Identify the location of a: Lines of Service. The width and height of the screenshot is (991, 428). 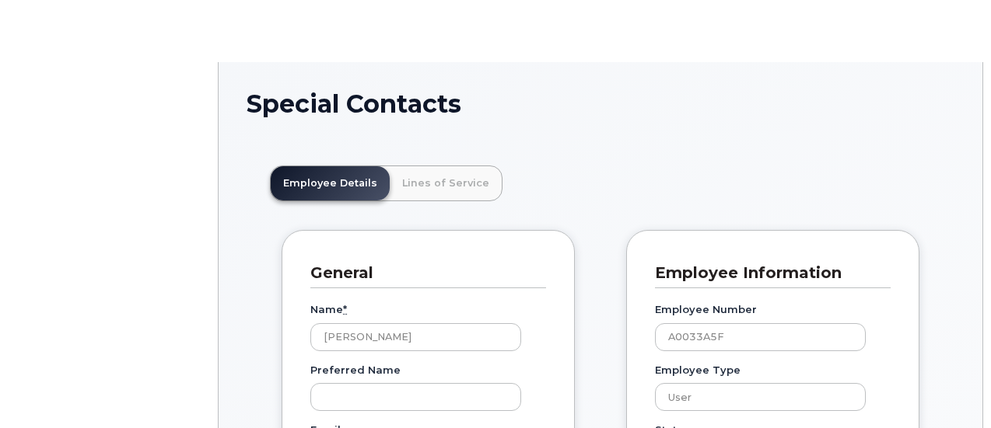
(446, 183).